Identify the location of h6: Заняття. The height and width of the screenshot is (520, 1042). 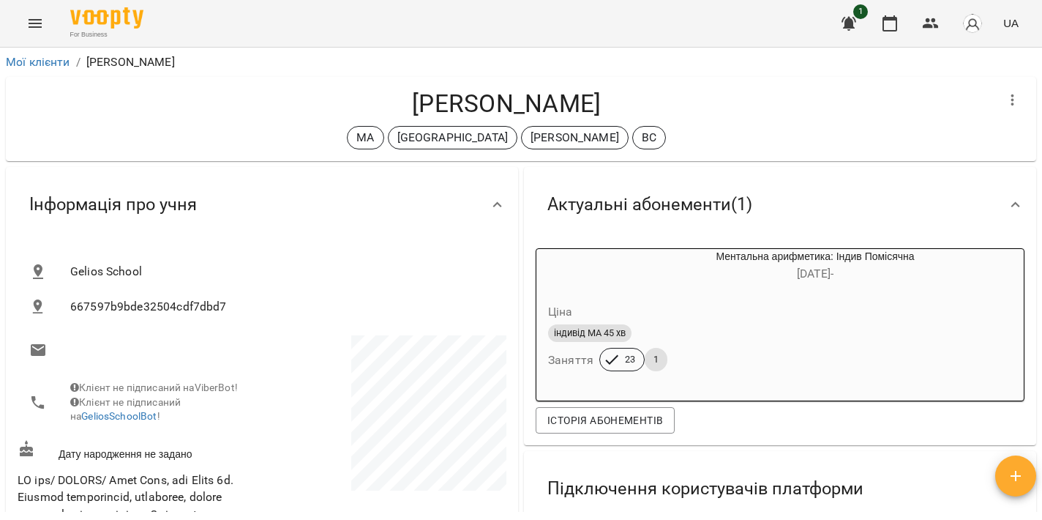
(571, 360).